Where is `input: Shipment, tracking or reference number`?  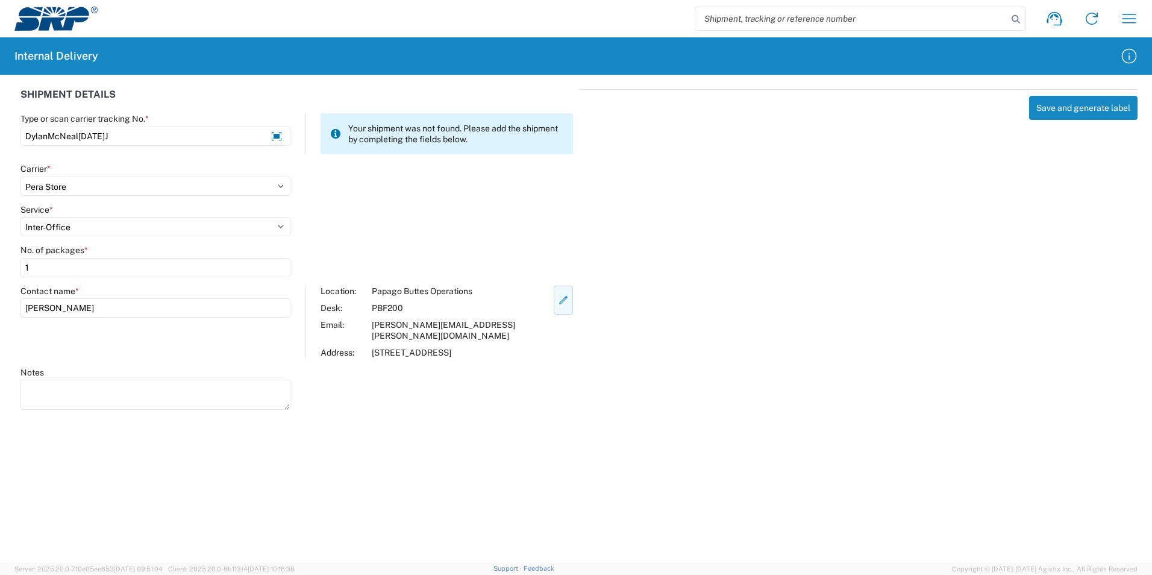
input: Shipment, tracking or reference number is located at coordinates (851, 19).